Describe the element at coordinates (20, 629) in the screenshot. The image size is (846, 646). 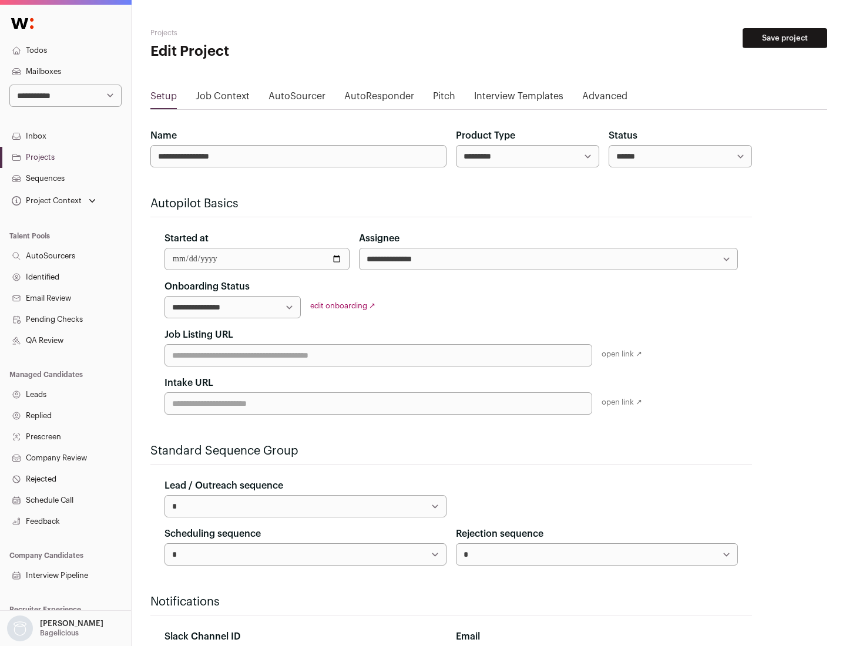
I see `img: nopic.png` at that location.